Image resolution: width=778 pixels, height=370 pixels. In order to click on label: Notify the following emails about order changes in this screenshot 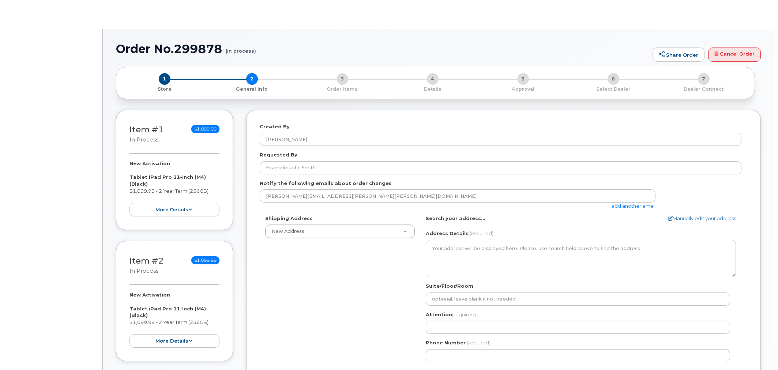, I will do `click(325, 183)`.